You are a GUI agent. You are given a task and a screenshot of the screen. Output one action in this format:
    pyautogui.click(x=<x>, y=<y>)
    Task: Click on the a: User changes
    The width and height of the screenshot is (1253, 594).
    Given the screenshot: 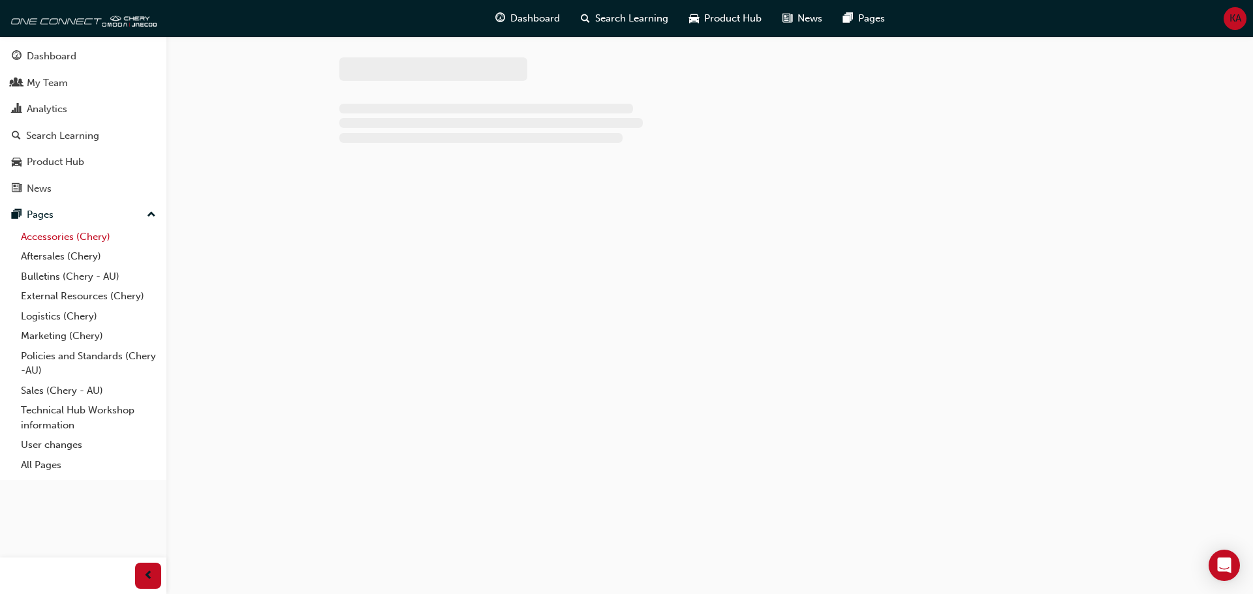 What is the action you would take?
    pyautogui.click(x=88, y=445)
    